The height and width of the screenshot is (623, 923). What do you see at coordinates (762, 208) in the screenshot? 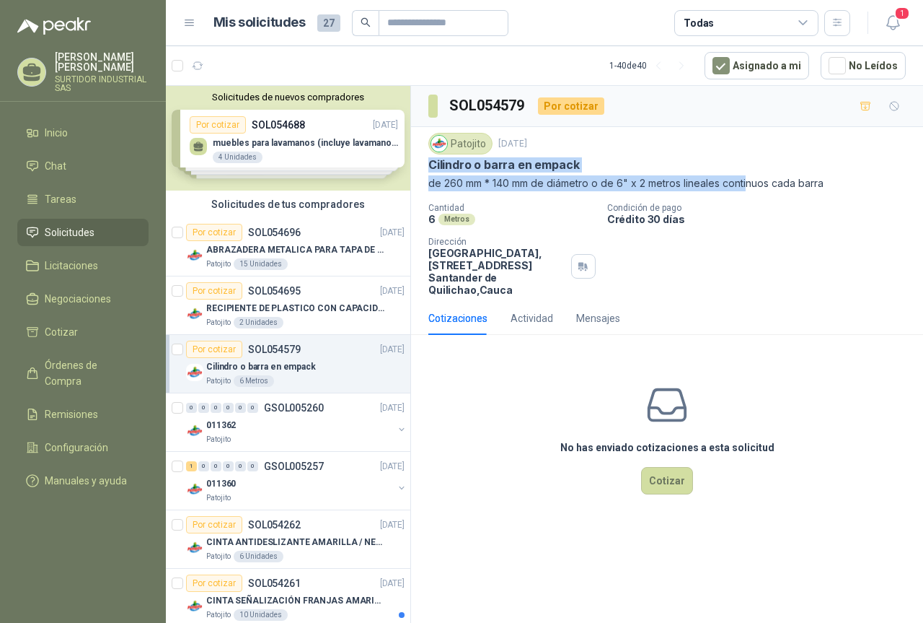
I see `p: Condición de pago` at bounding box center [762, 208].